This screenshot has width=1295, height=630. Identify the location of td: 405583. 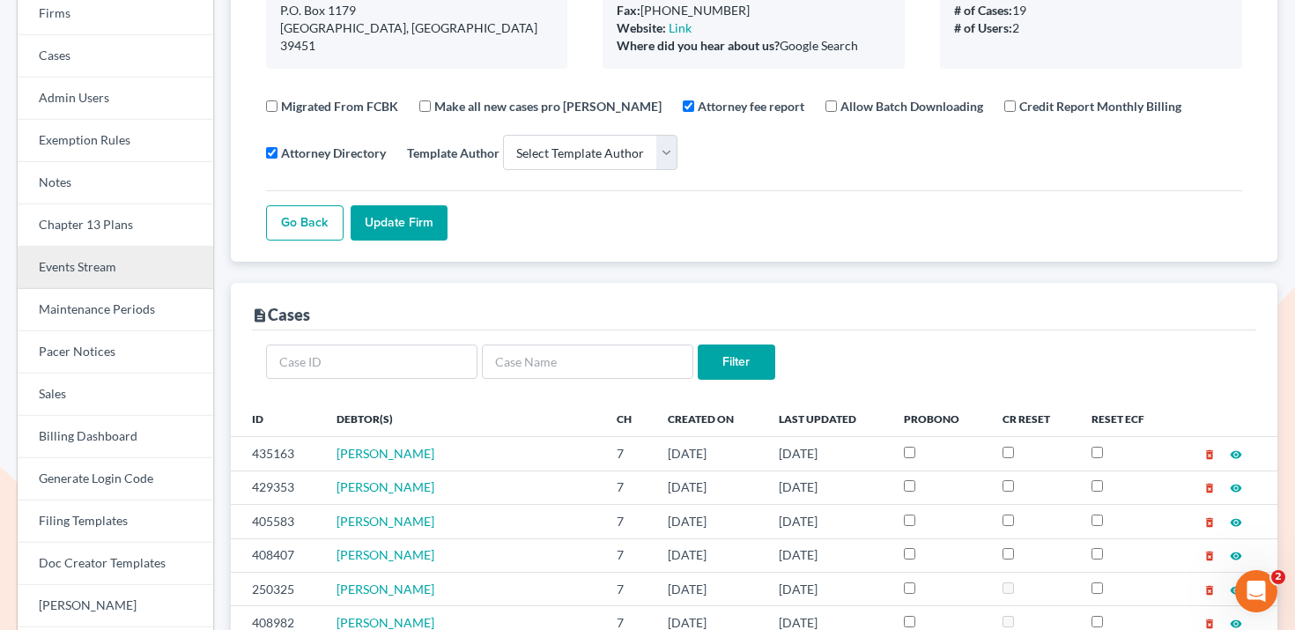
(277, 522).